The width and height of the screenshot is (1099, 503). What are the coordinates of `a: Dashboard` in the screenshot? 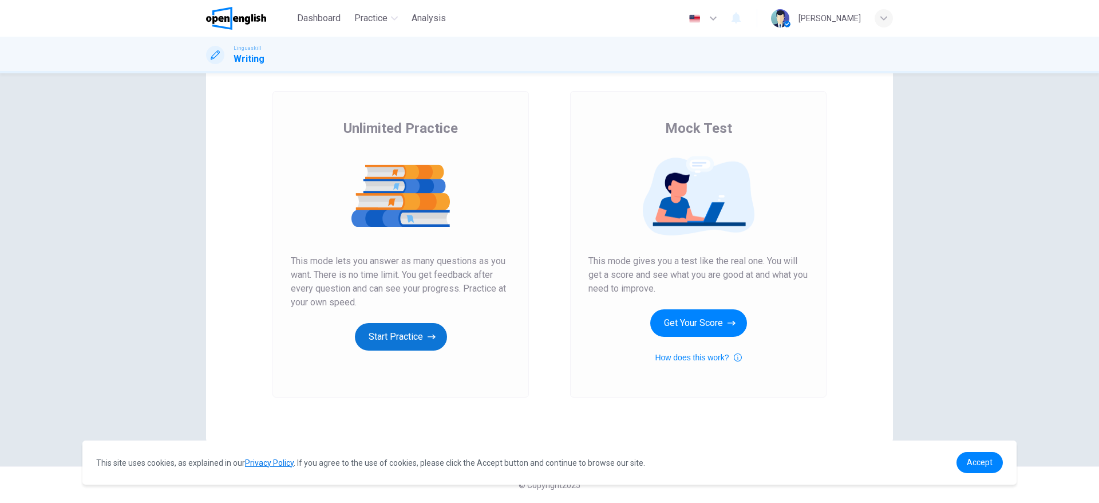 It's located at (319, 18).